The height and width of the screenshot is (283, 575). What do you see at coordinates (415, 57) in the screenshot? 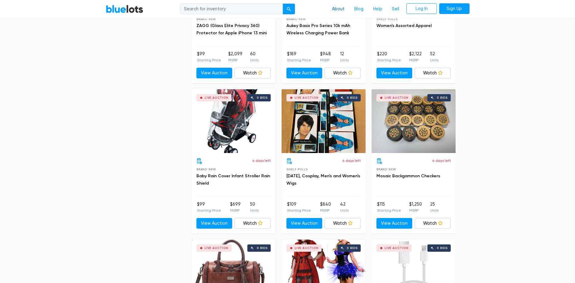
I see `li: $2,122` at bounding box center [415, 57].